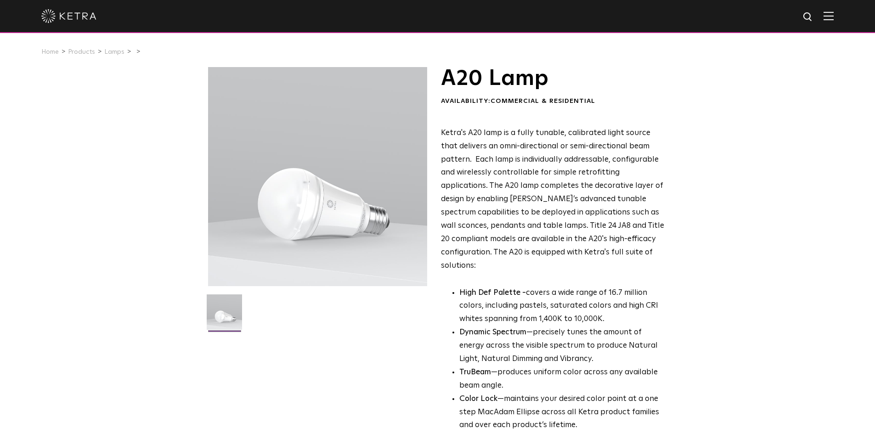  I want to click on li: —maintains your desired color point at a one step MacAdam Ellipse across all Ketra product famili..., so click(562, 413).